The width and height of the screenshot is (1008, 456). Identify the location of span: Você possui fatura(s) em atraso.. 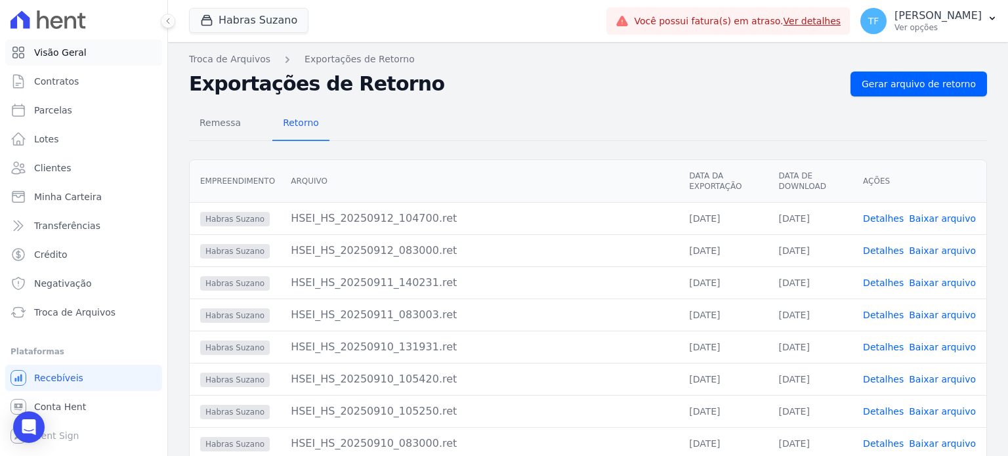
(737, 21).